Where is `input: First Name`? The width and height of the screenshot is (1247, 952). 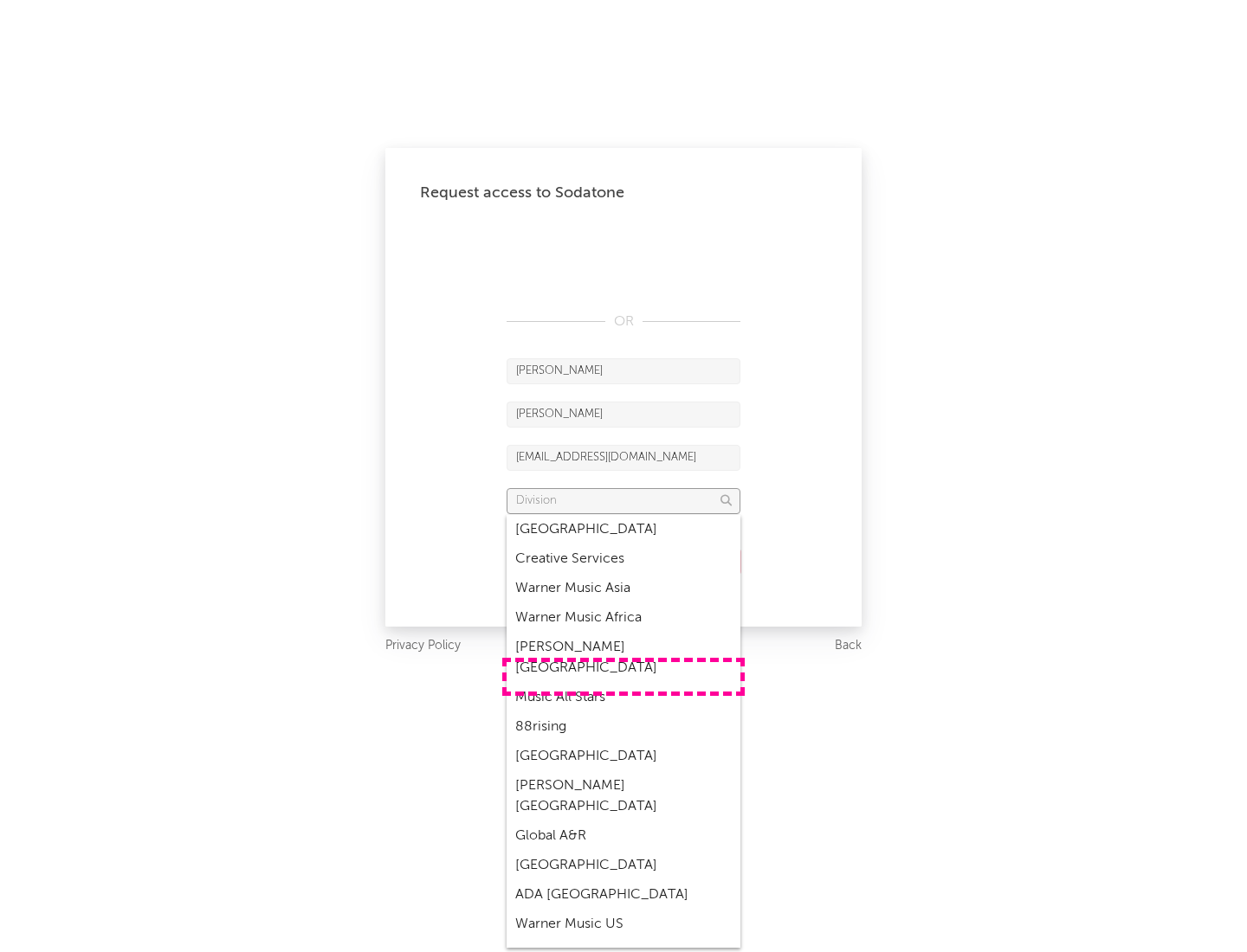 input: First Name is located at coordinates (624, 371).